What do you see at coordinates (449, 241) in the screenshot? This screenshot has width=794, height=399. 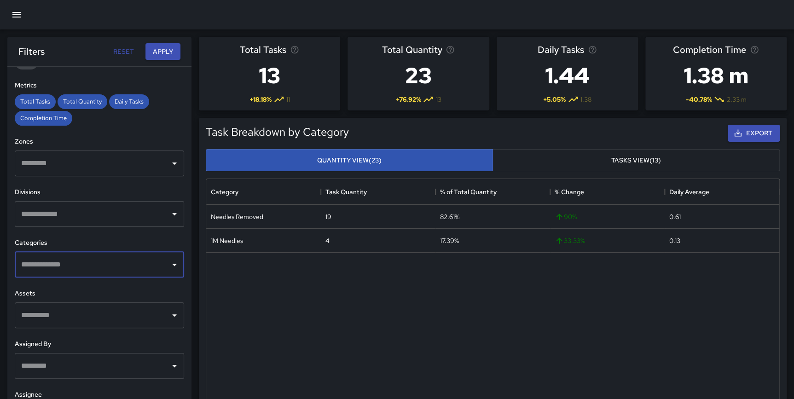 I see `div: 17.39%` at bounding box center [449, 241].